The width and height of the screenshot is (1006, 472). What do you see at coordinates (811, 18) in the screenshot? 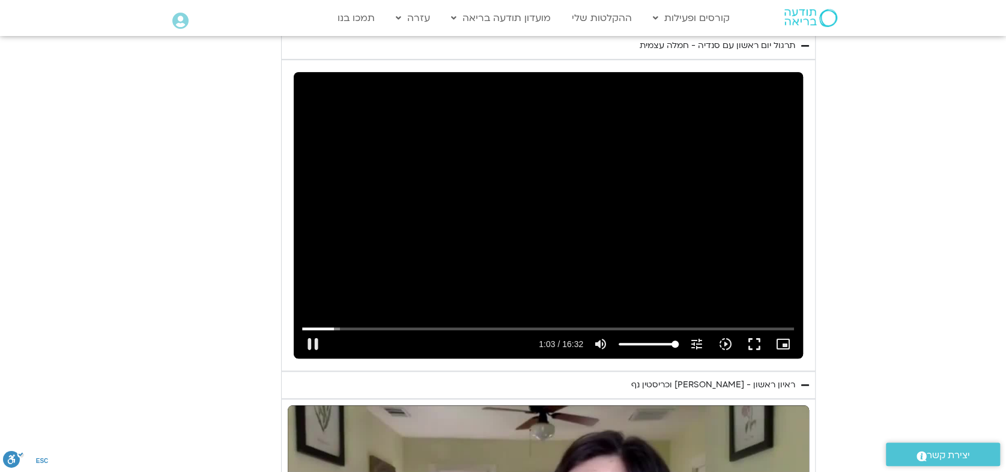
I see `img: תודעה בריאה` at bounding box center [811, 18].